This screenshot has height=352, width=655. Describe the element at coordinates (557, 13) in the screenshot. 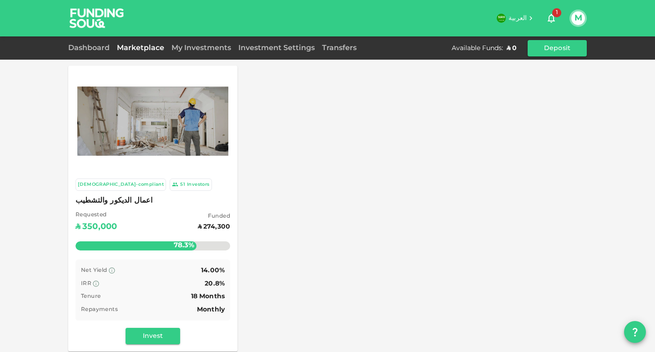

I see `span: 1` at that location.